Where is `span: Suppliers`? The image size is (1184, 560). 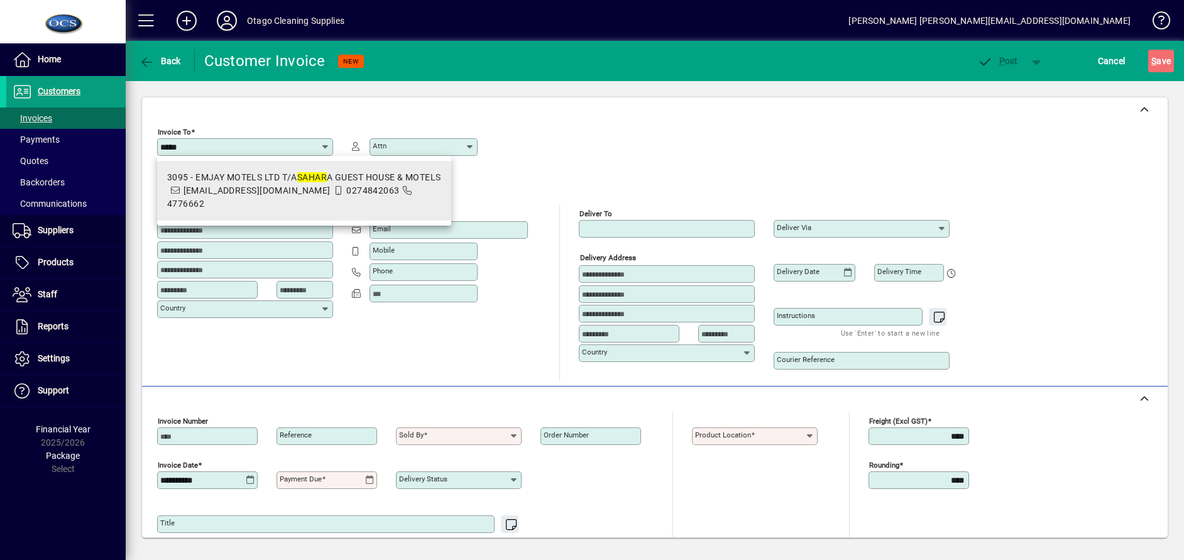
span: Suppliers is located at coordinates (55, 230).